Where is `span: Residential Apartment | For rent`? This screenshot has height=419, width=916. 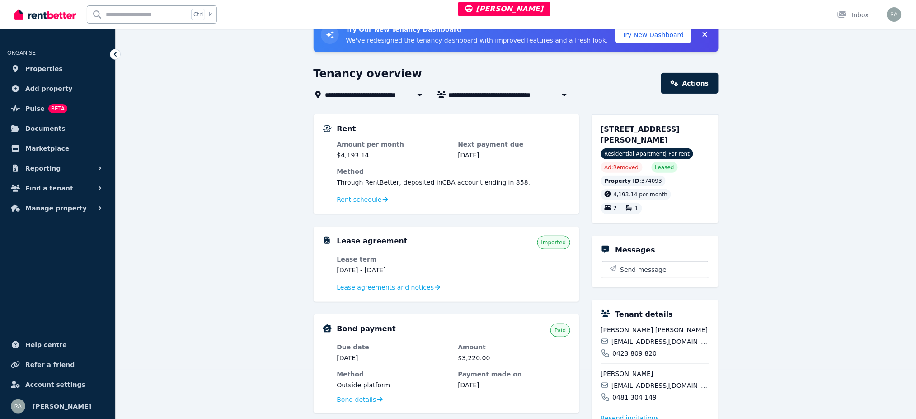 span: Residential Apartment | For rent is located at coordinates (647, 154).